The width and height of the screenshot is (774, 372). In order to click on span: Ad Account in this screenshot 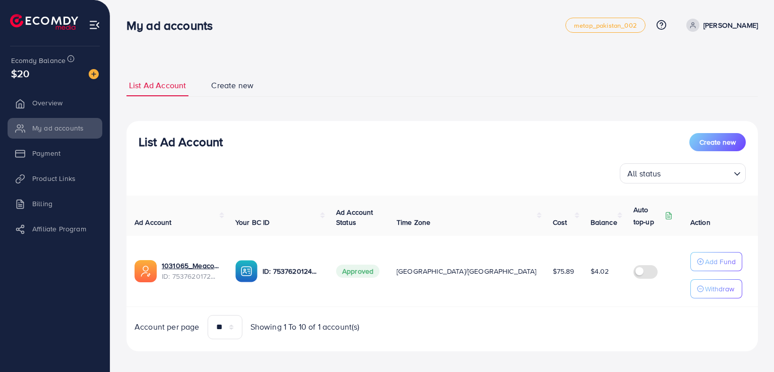, I will do `click(153, 222)`.